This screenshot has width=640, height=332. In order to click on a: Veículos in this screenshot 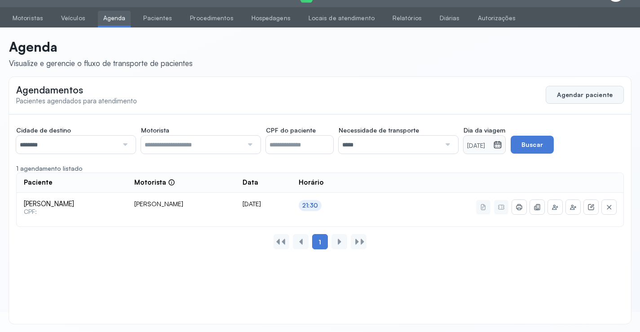, I will do `click(73, 18)`.